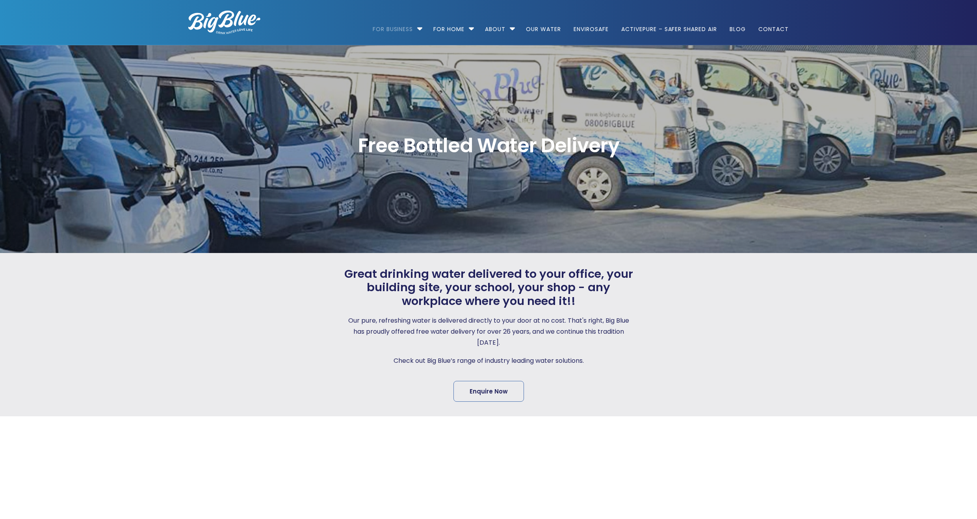 Image resolution: width=977 pixels, height=519 pixels. I want to click on img: logo, so click(224, 22).